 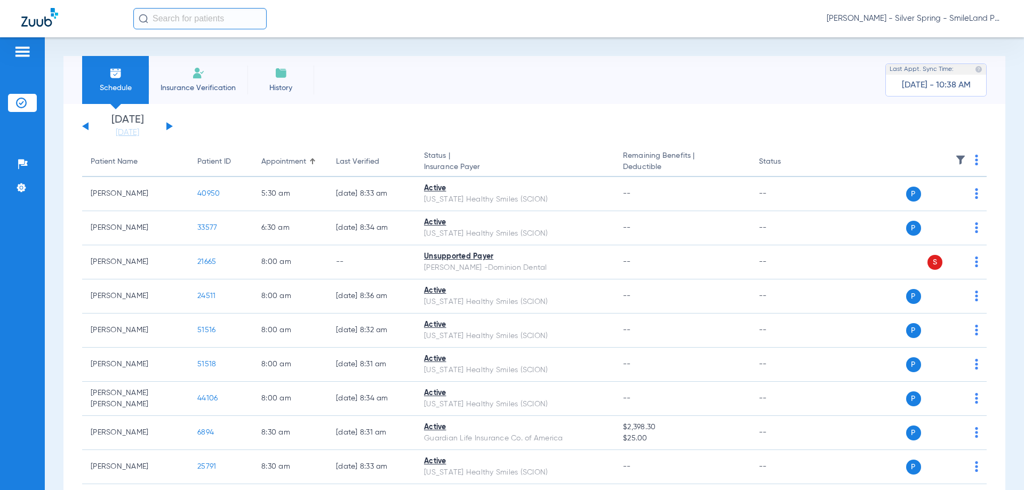 What do you see at coordinates (206, 467) in the screenshot?
I see `span: 25791` at bounding box center [206, 467].